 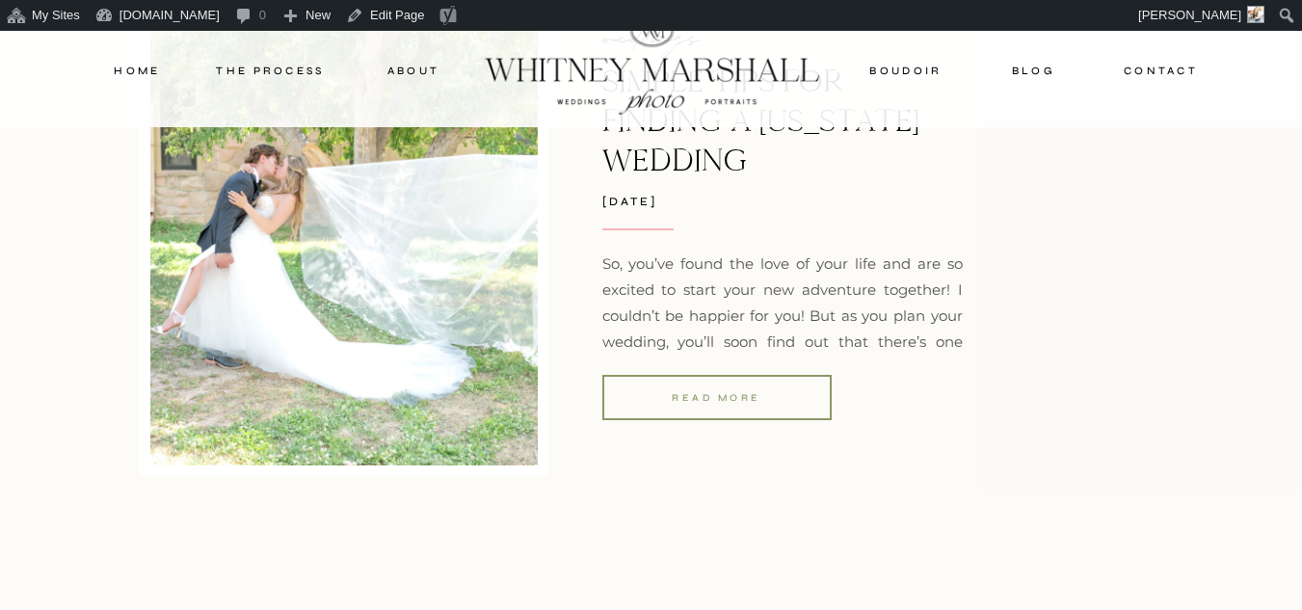 I want to click on a: boudoir, so click(x=906, y=70).